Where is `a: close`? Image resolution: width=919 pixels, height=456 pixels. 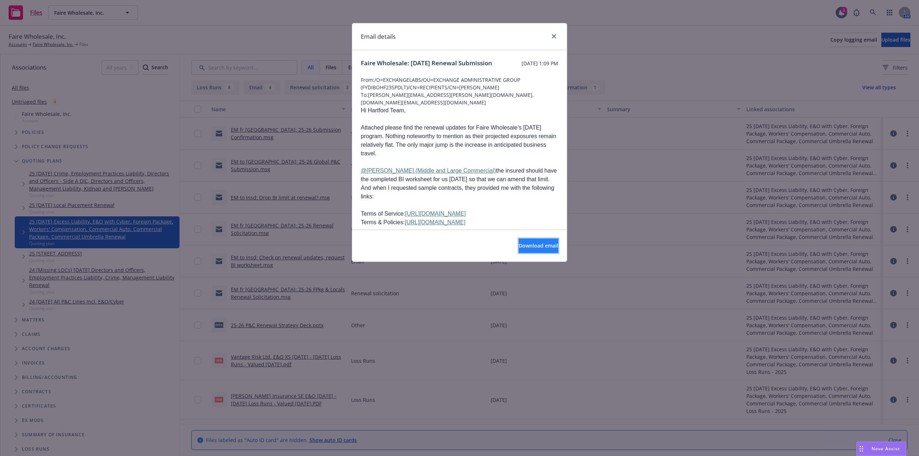 a: close is located at coordinates (554, 36).